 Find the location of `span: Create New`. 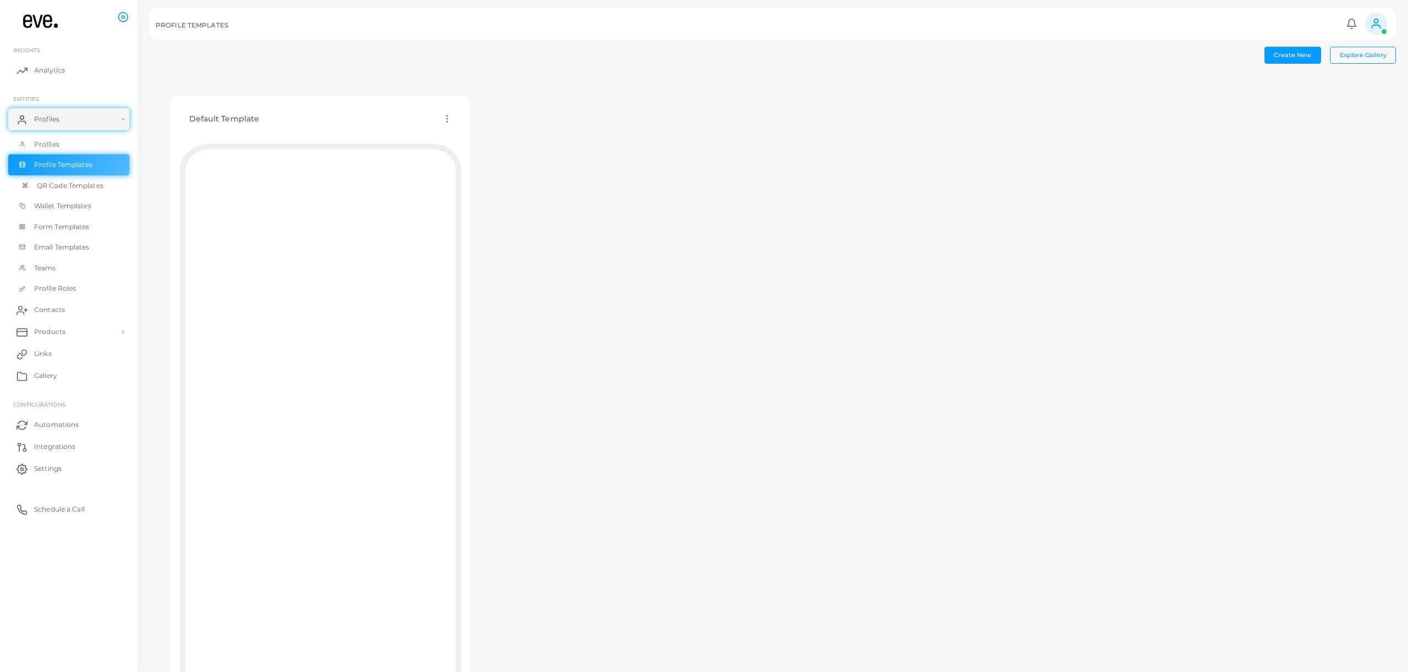

span: Create New is located at coordinates (1292, 55).